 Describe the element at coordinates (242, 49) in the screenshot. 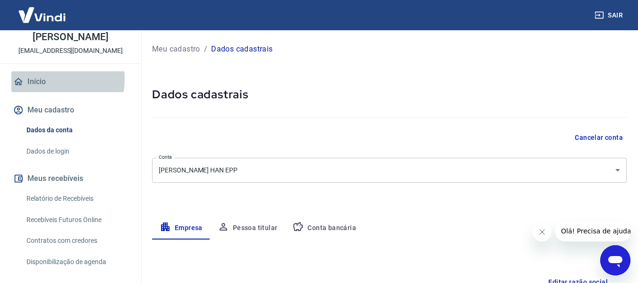

I see `p: Dados cadastrais` at that location.